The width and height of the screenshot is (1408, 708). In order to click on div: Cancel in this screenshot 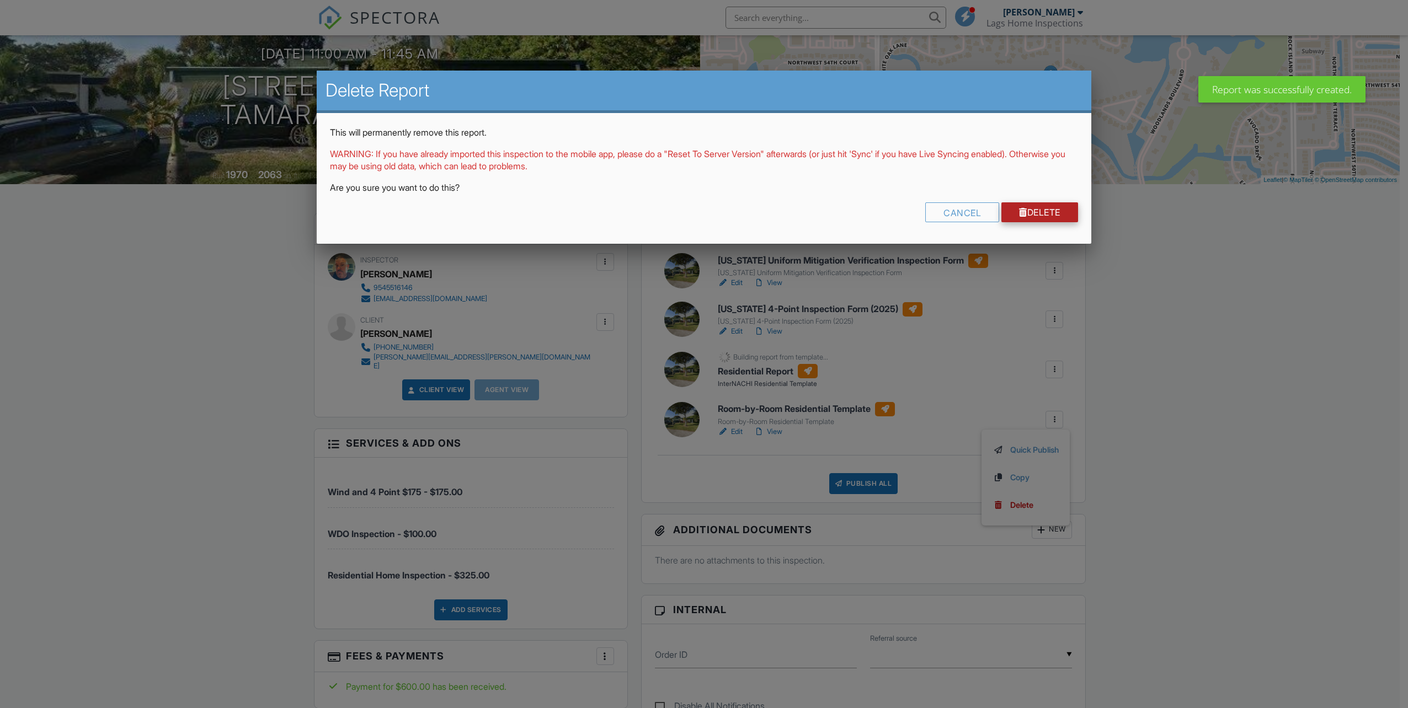, I will do `click(962, 212)`.